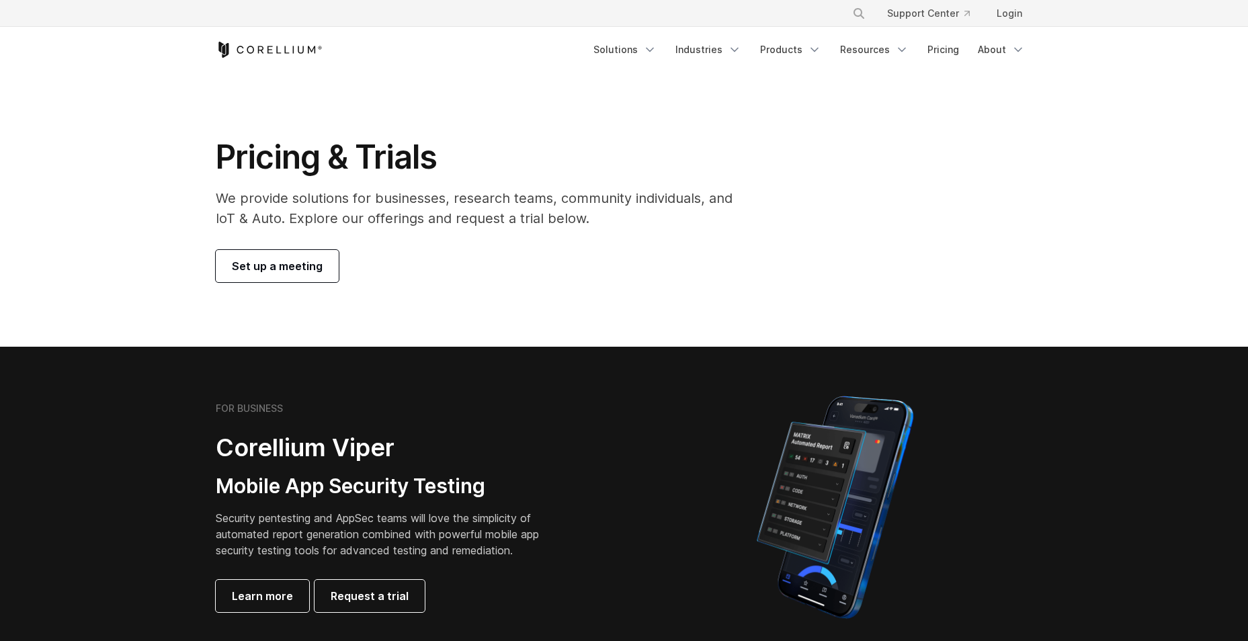  Describe the element at coordinates (859, 13) in the screenshot. I see `button: Search` at that location.